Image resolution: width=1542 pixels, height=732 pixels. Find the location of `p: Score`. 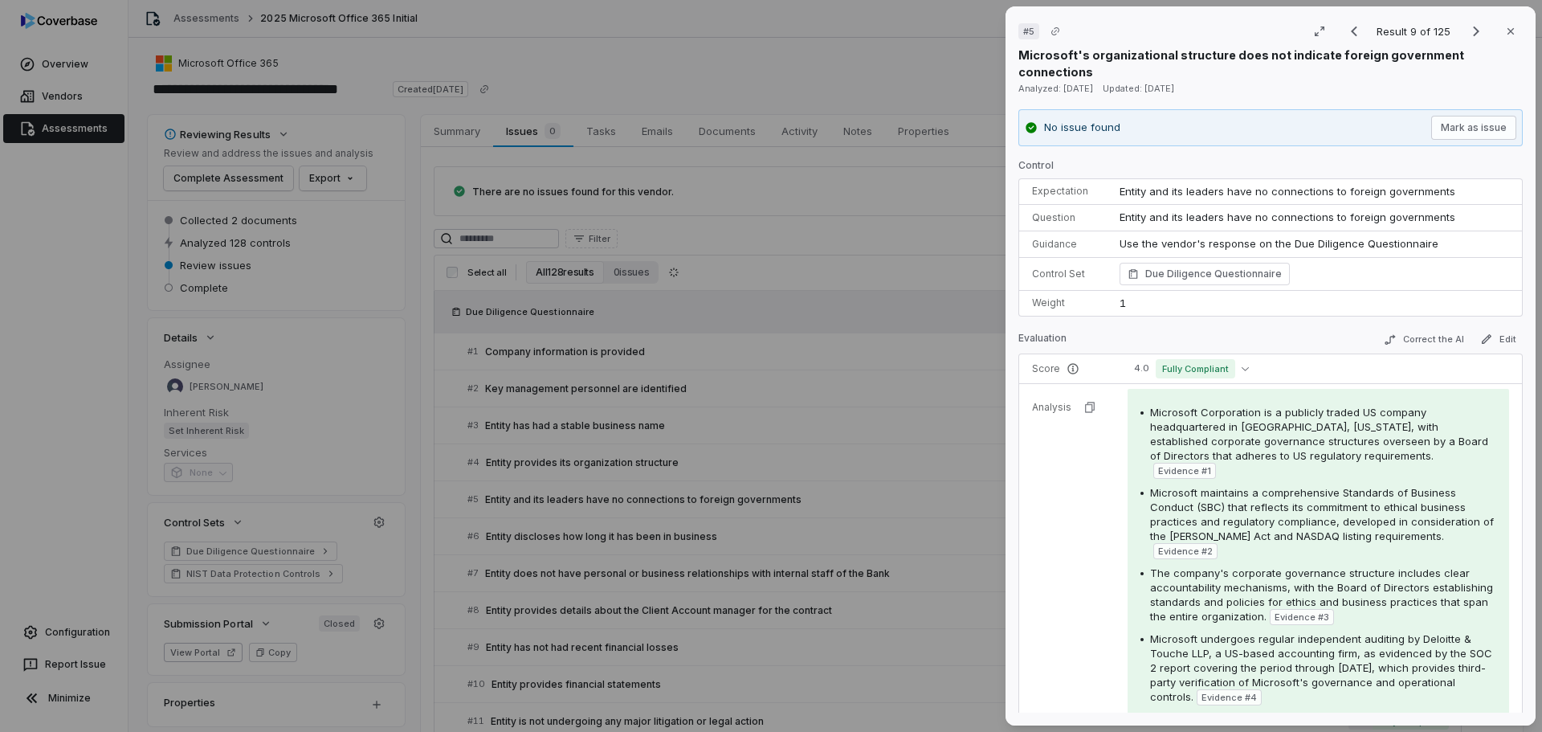

p: Score is located at coordinates (1070, 369).